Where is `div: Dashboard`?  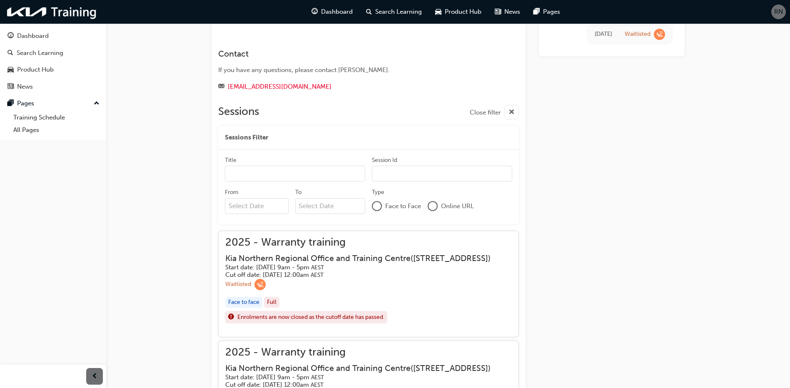
div: Dashboard is located at coordinates (33, 36).